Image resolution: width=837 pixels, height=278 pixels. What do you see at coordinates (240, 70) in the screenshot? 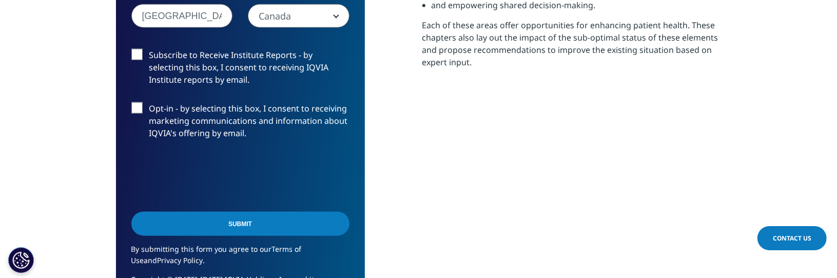
I see `label: Subscribe to Receive Institute Reports - by selecting this box, I consent to receiving IQVIA Inst...` at bounding box center [240, 70].